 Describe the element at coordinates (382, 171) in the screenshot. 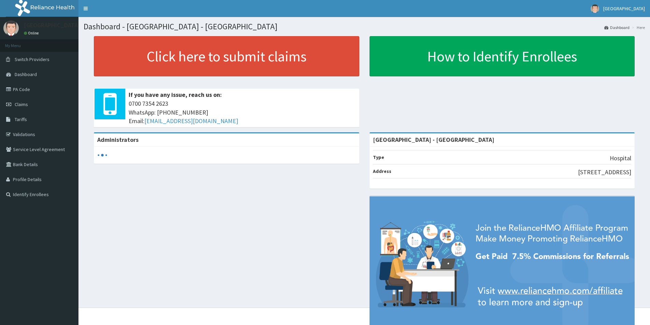

I see `b: Address` at that location.